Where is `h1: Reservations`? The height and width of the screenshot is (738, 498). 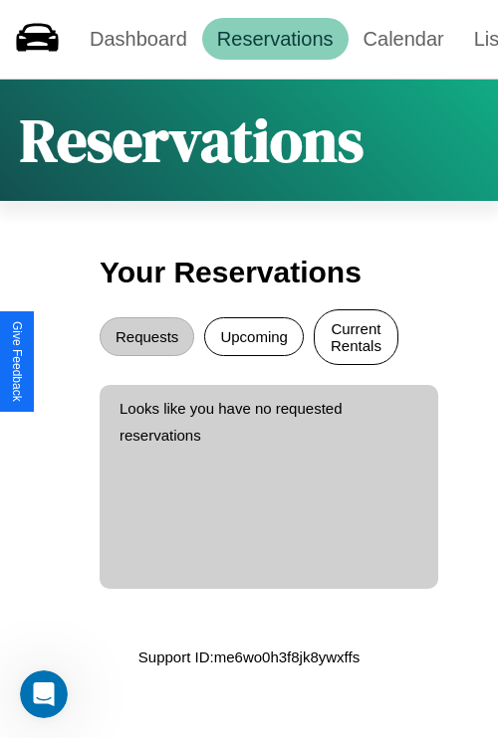 h1: Reservations is located at coordinates (191, 140).